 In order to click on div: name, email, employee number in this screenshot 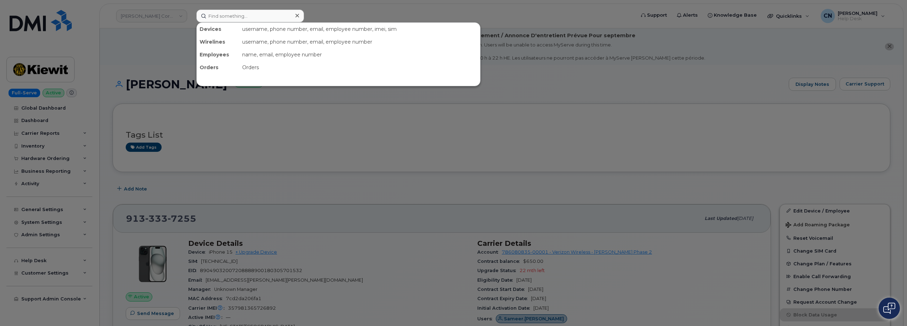, I will do `click(360, 55)`.